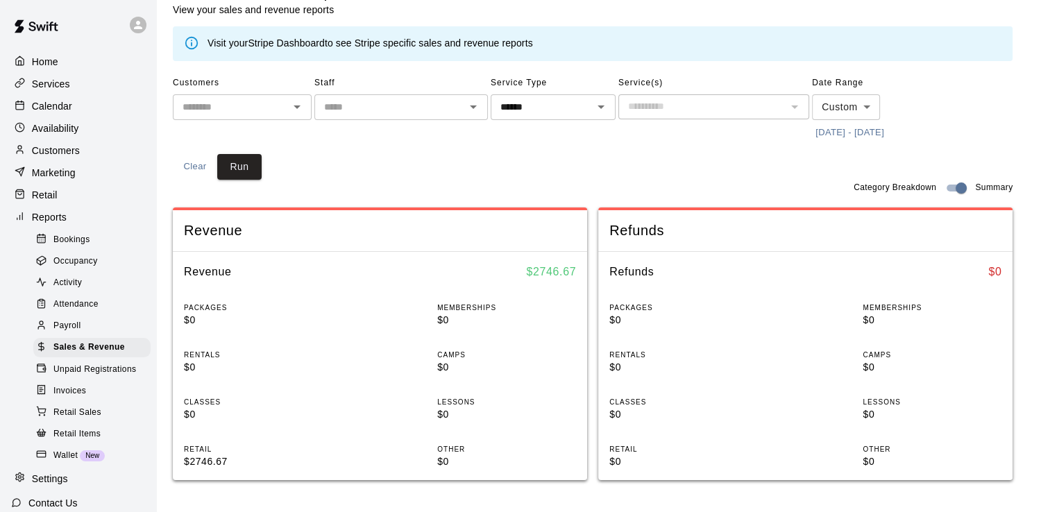 Image resolution: width=1050 pixels, height=512 pixels. I want to click on p: Home, so click(45, 62).